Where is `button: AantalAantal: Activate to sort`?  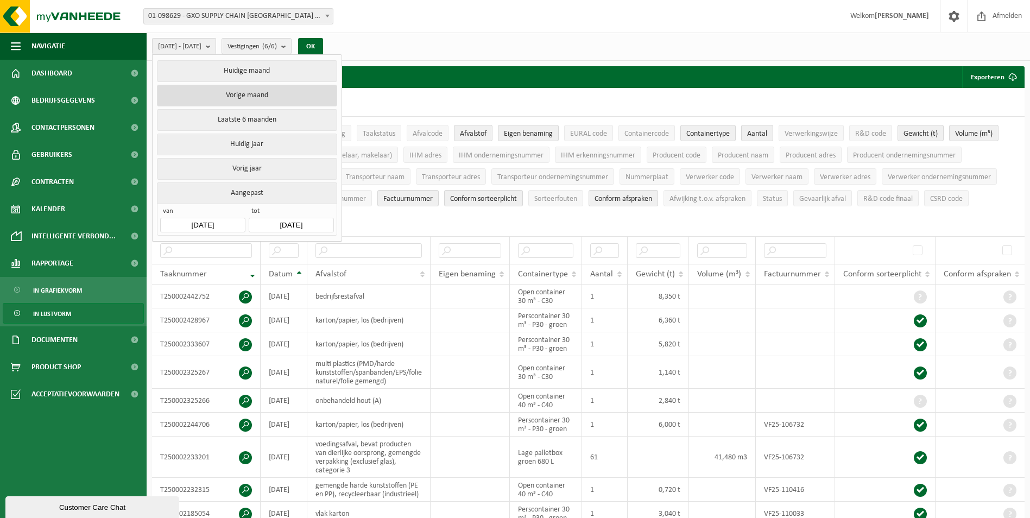
button: AantalAantal: Activate to sort is located at coordinates (757, 133).